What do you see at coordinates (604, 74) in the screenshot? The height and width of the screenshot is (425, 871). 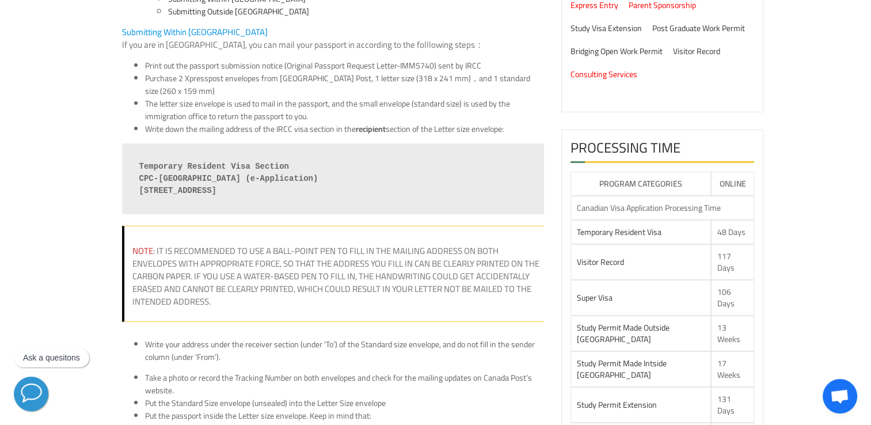 I see `a: Consulting Services` at bounding box center [604, 74].